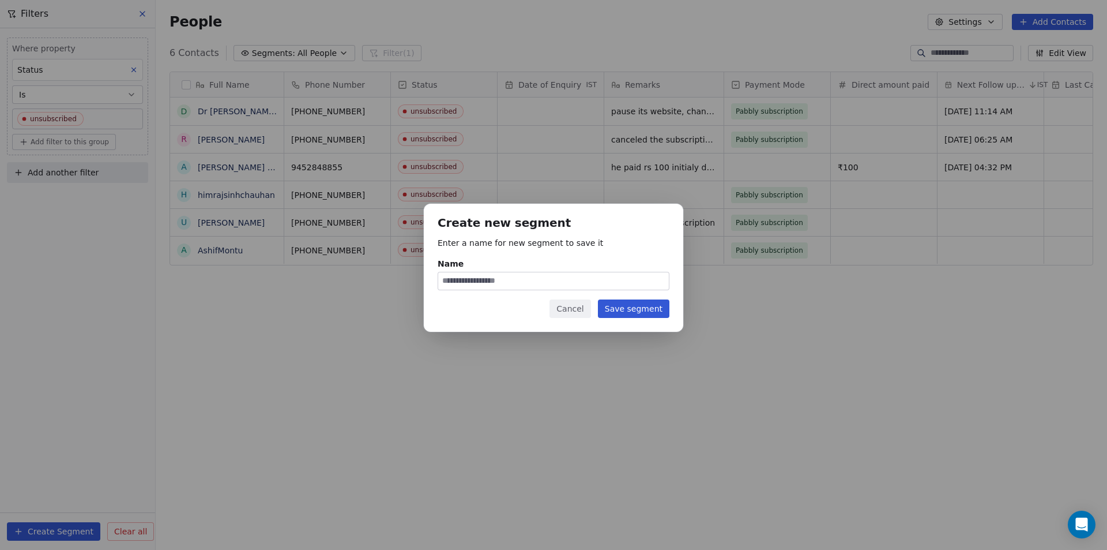 This screenshot has width=1107, height=550. I want to click on button: Cancel, so click(570, 309).